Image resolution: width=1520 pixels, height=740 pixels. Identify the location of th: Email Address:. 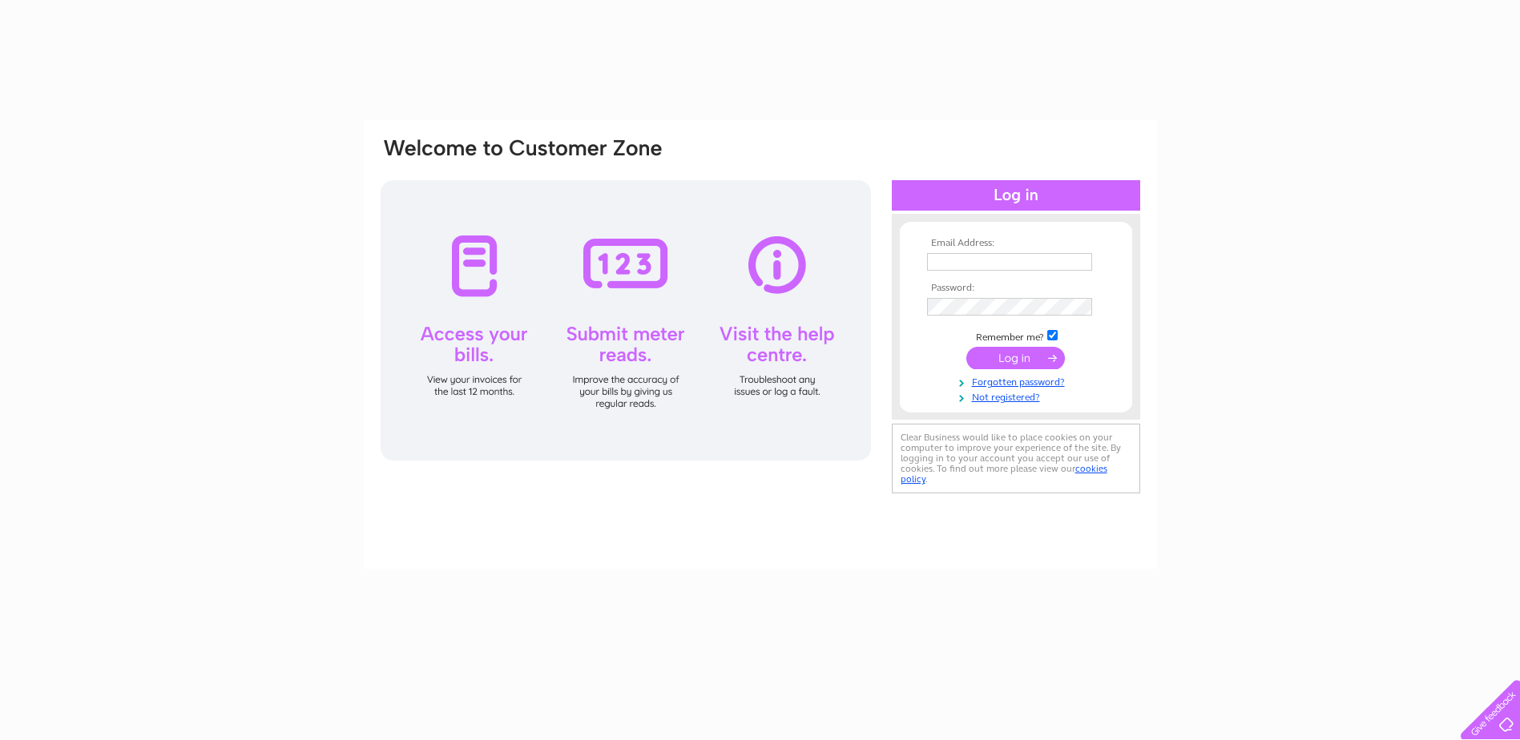
(1016, 244).